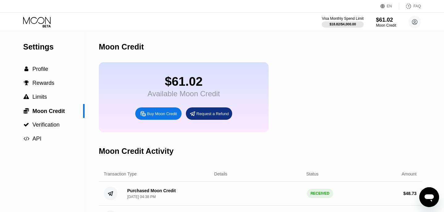  What do you see at coordinates (409, 174) in the screenshot?
I see `div: Amount` at bounding box center [409, 174].